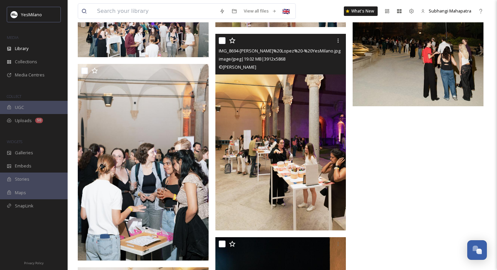  Describe the element at coordinates (26, 61) in the screenshot. I see `span: Collections` at that location.